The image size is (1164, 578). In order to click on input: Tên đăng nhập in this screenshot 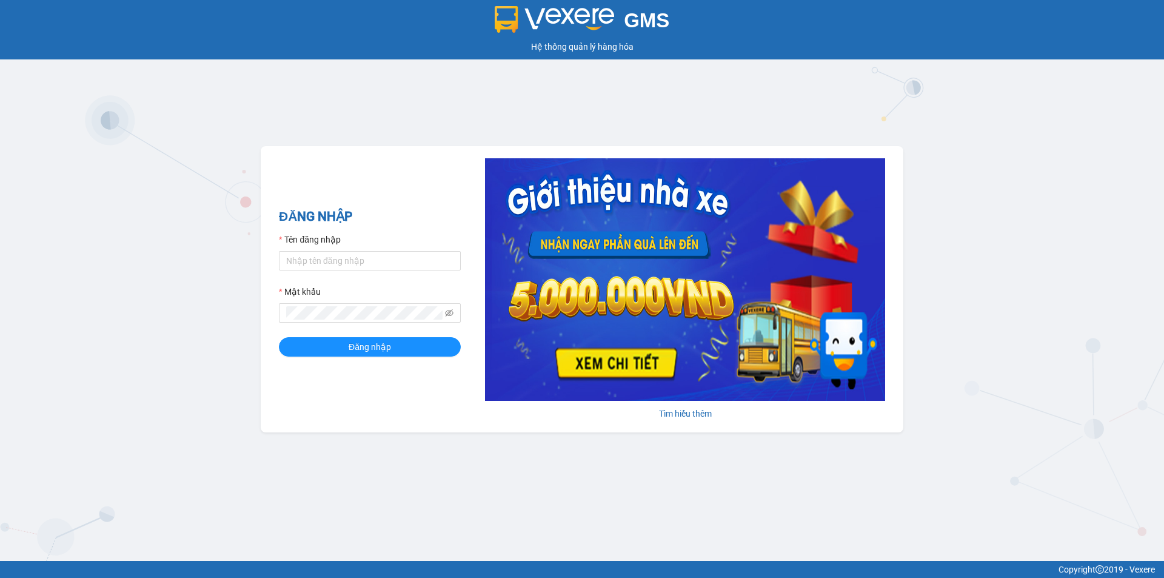, I will do `click(370, 261)`.